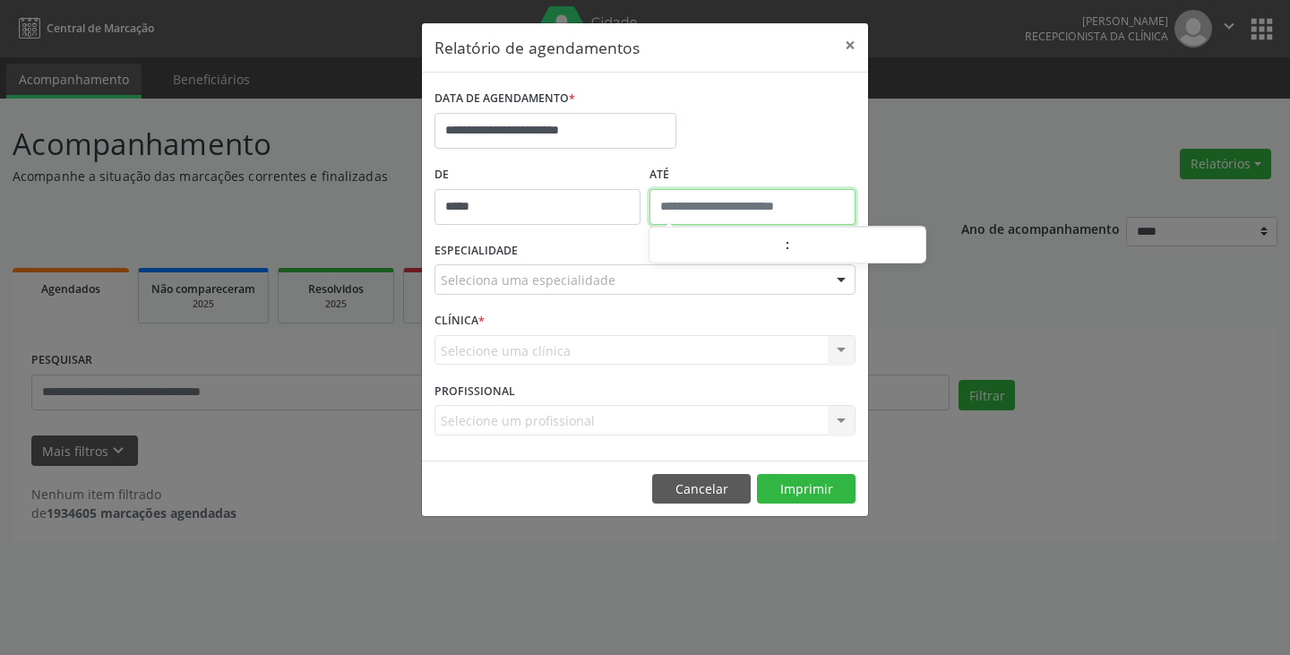  What do you see at coordinates (701, 489) in the screenshot?
I see `button: Cancelar` at bounding box center [701, 489].